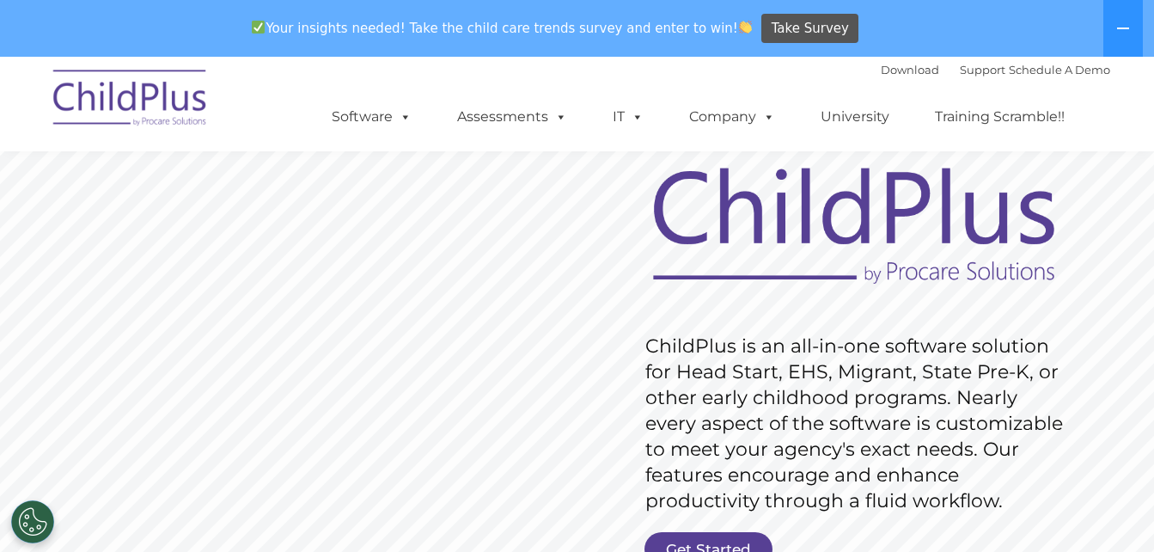  I want to click on span: Take Survey, so click(810, 28).